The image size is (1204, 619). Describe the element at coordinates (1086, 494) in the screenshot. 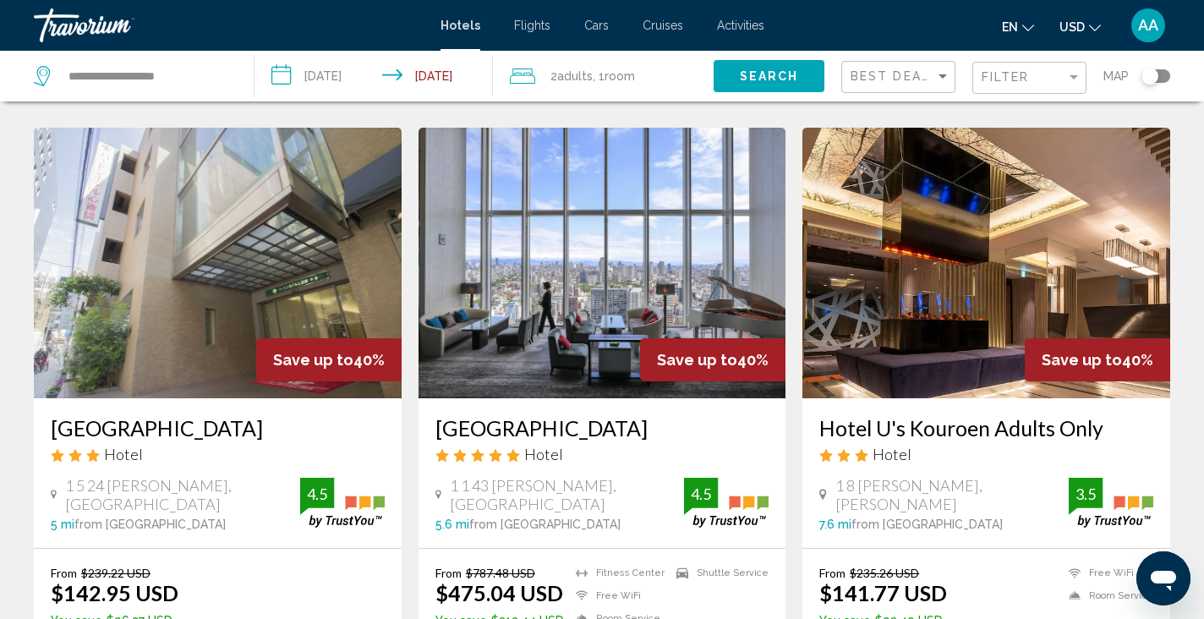

I see `div: 3.5` at that location.